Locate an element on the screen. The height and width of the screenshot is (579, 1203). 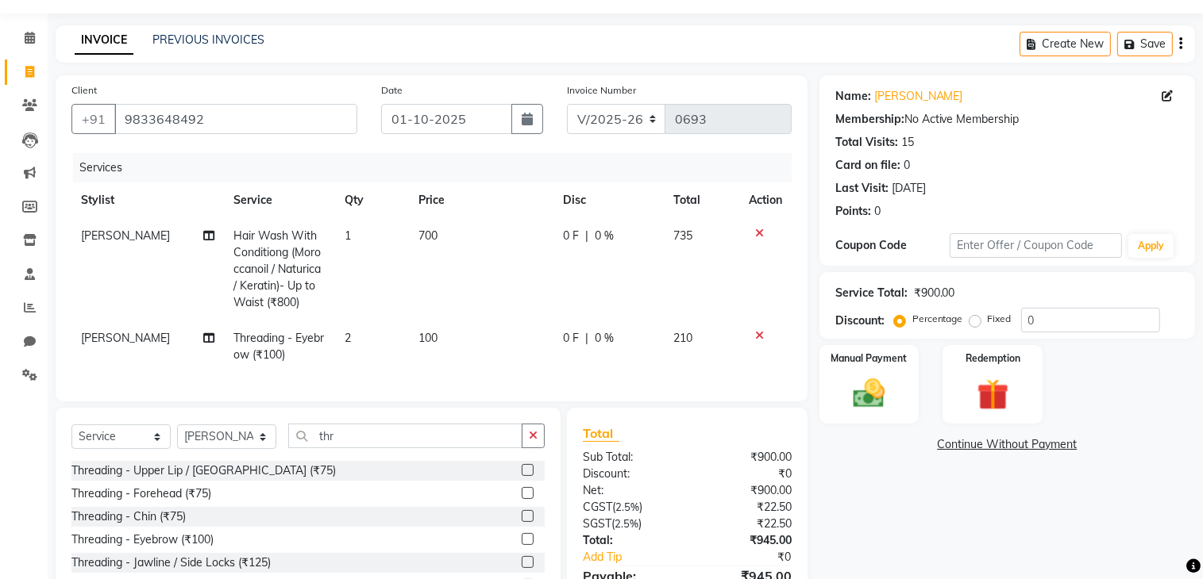
img: _cash.svg is located at coordinates (868, 394).